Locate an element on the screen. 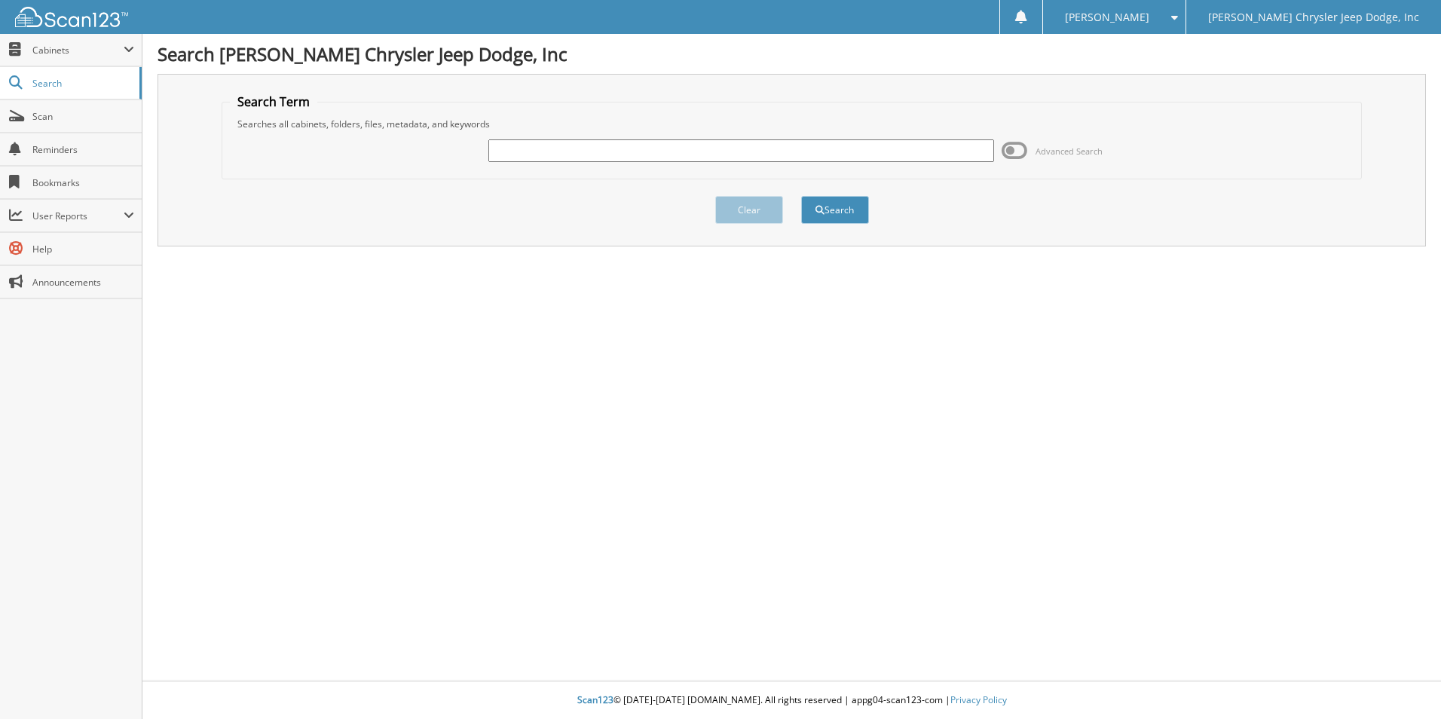 The width and height of the screenshot is (1441, 719). div: Searches all cabinets, folders, files, metadata, and keywords is located at coordinates (792, 124).